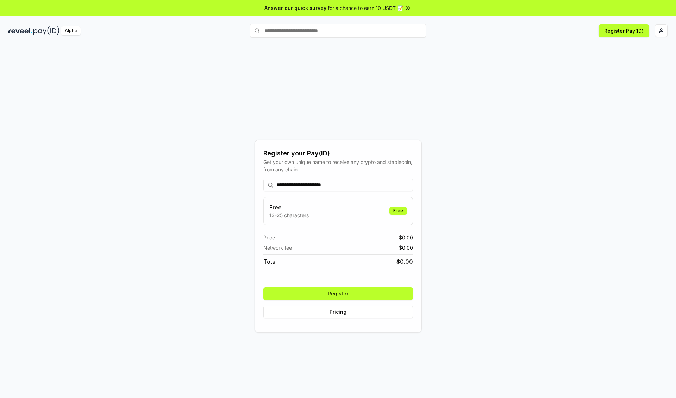  Describe the element at coordinates (295, 8) in the screenshot. I see `span: Answer our quick survey` at that location.